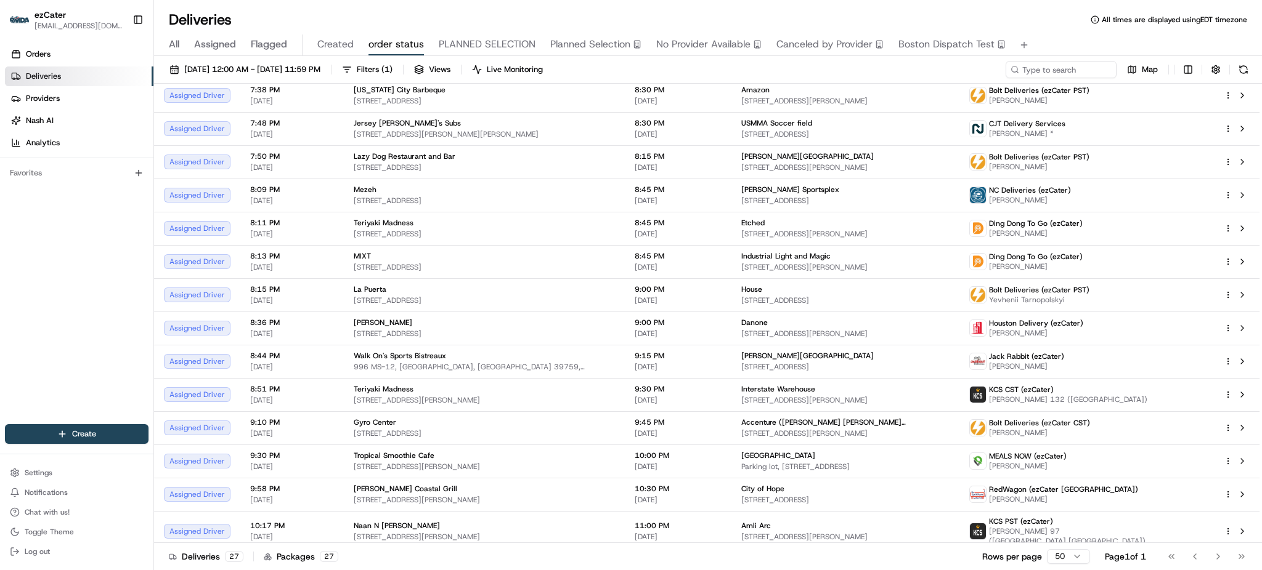 The width and height of the screenshot is (1262, 570). I want to click on span: USMMA Soccer field, so click(776, 123).